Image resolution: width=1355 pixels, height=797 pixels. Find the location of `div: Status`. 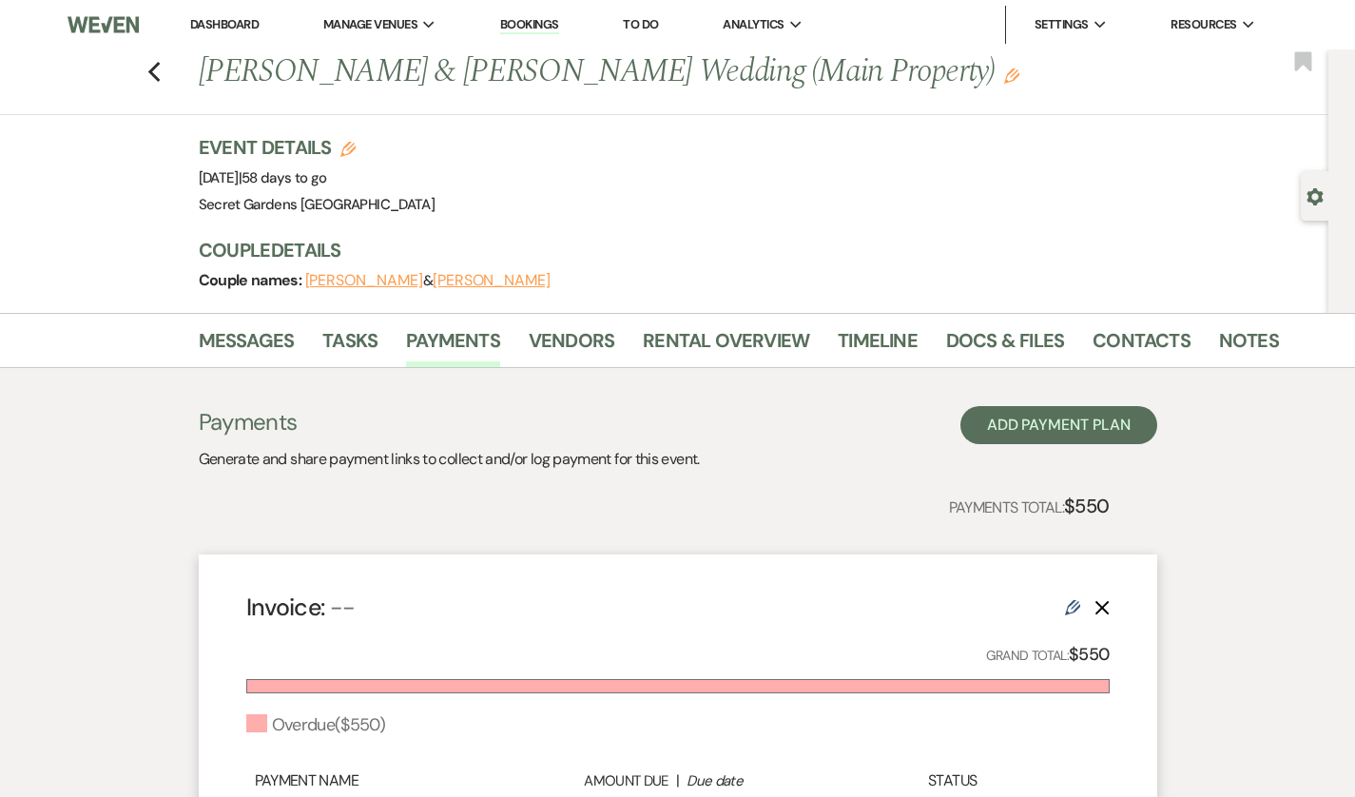

div: Status is located at coordinates (952, 781).